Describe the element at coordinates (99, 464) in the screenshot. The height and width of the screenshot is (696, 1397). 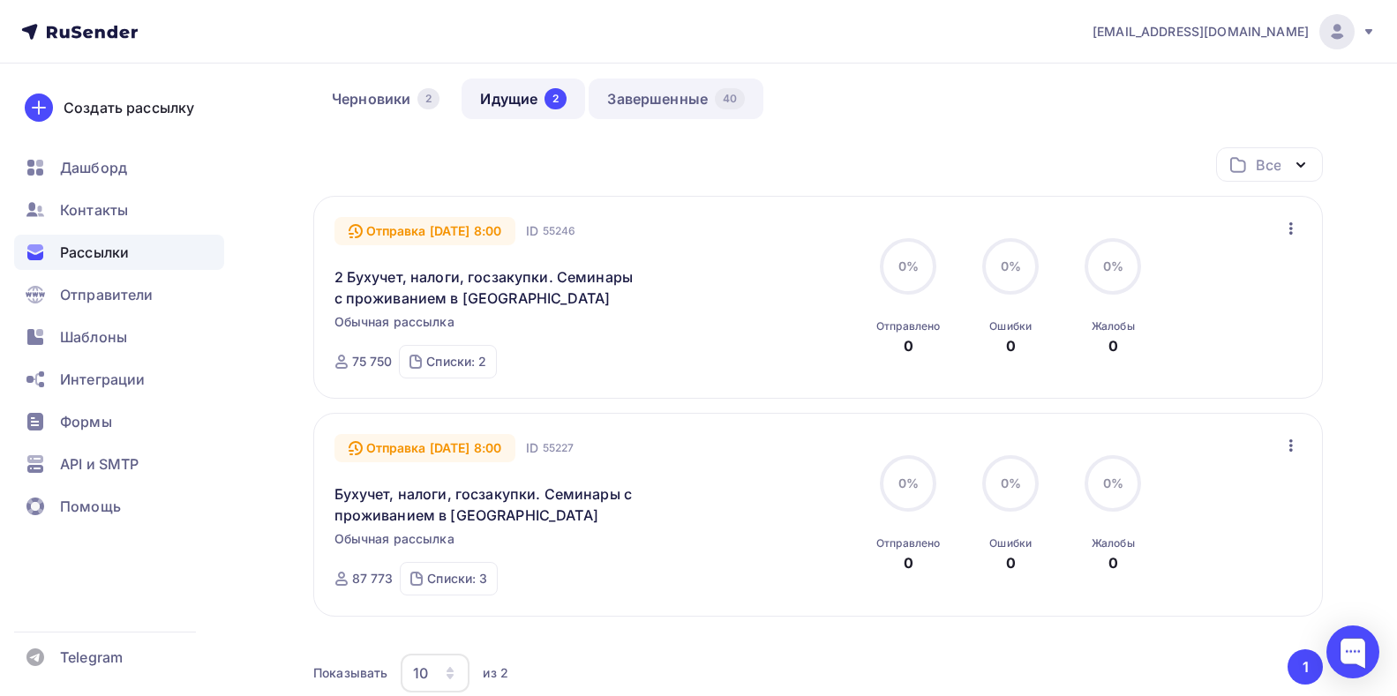
I see `span: API и SMTP` at that location.